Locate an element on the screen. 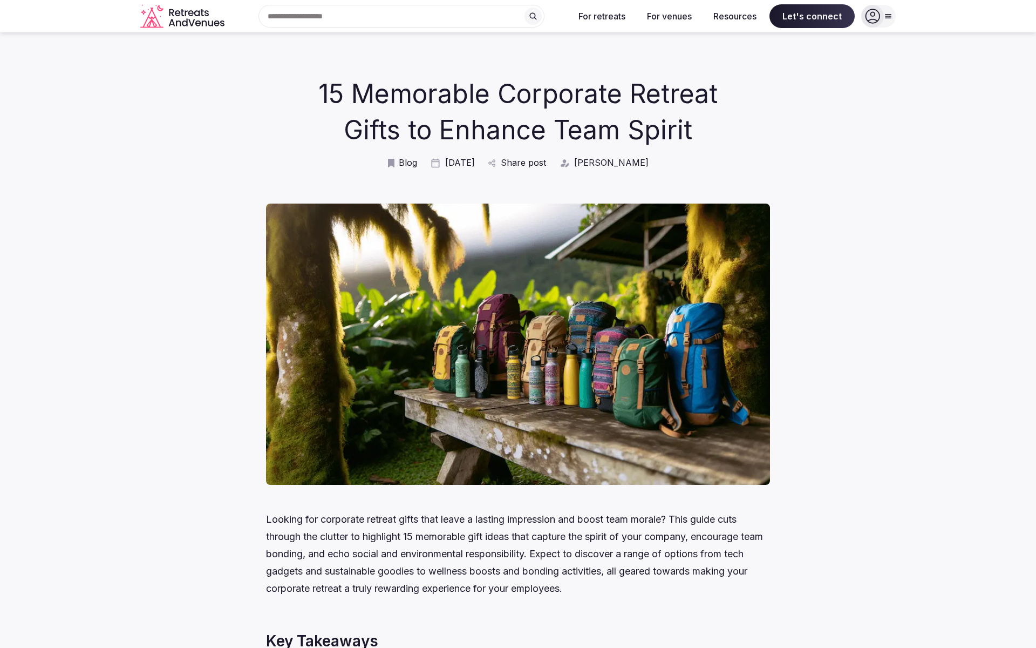  button: For venues is located at coordinates (669, 16).